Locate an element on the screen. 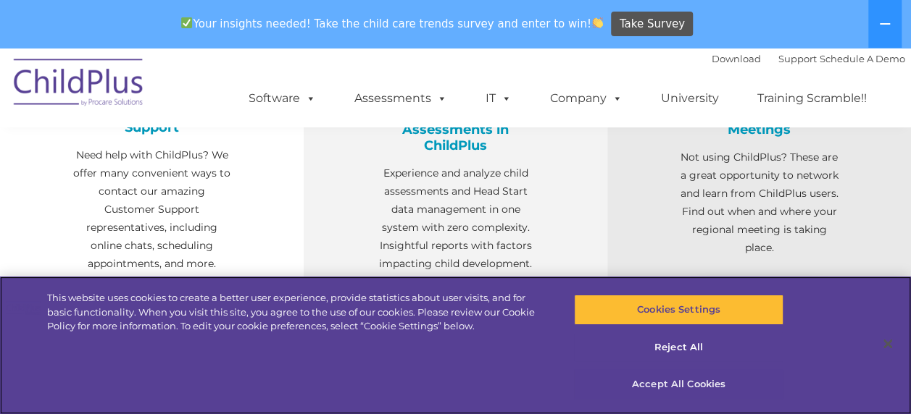  p: Not using ChildPlus? These are a great opportunity to network and learn from ChildPlus users. Fin... is located at coordinates (759, 203).